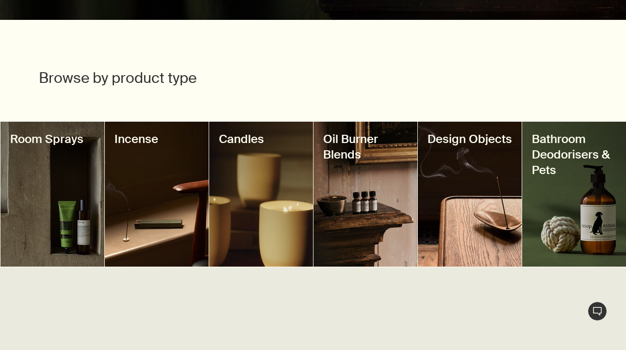  I want to click on a: Aesop candle placed next to Aesop hand wash in an amber pump bottle on brown tiled shelf.Candles, so click(261, 194).